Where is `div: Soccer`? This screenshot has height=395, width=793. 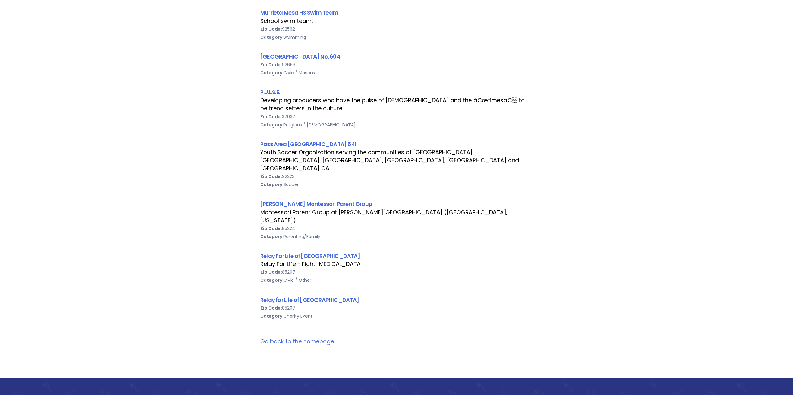 div: Soccer is located at coordinates (397, 185).